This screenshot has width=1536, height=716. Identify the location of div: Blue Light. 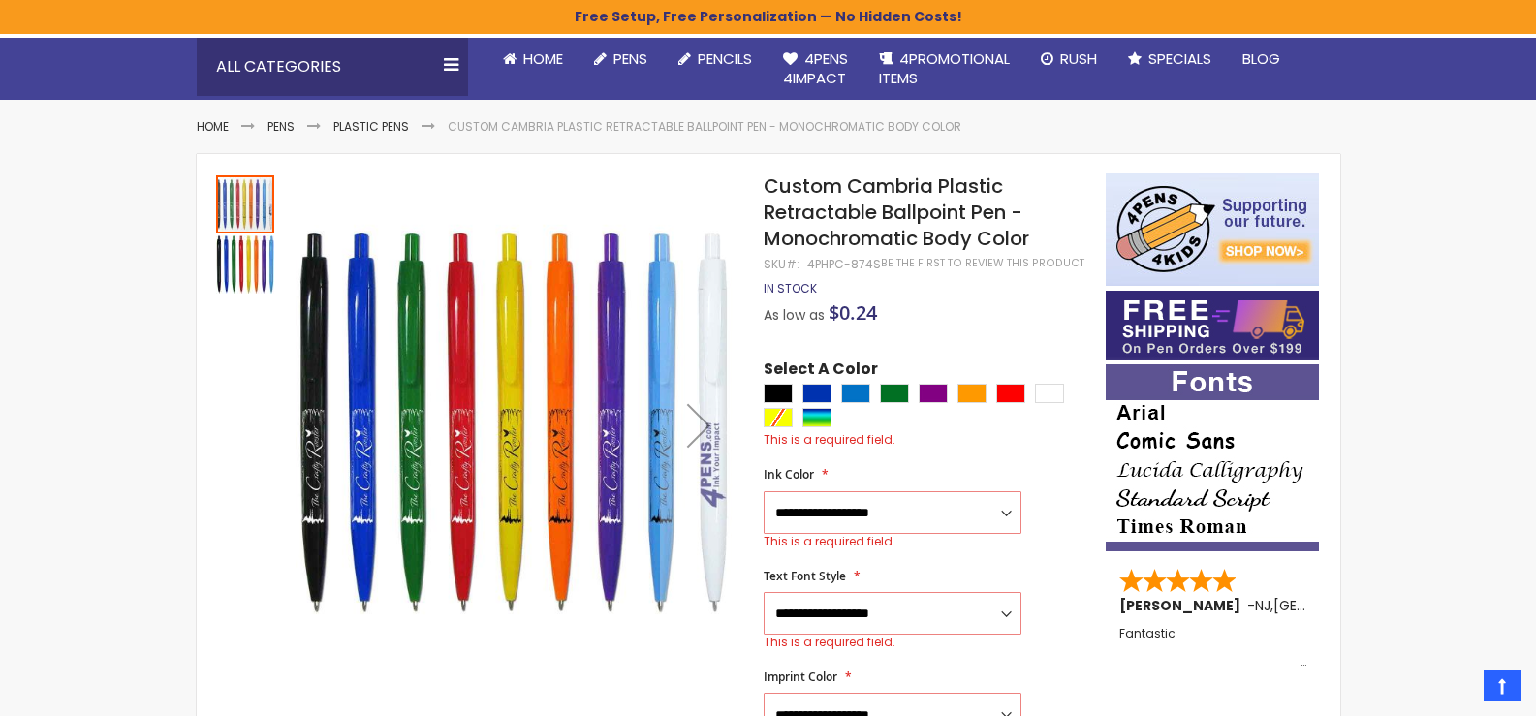
(856, 393).